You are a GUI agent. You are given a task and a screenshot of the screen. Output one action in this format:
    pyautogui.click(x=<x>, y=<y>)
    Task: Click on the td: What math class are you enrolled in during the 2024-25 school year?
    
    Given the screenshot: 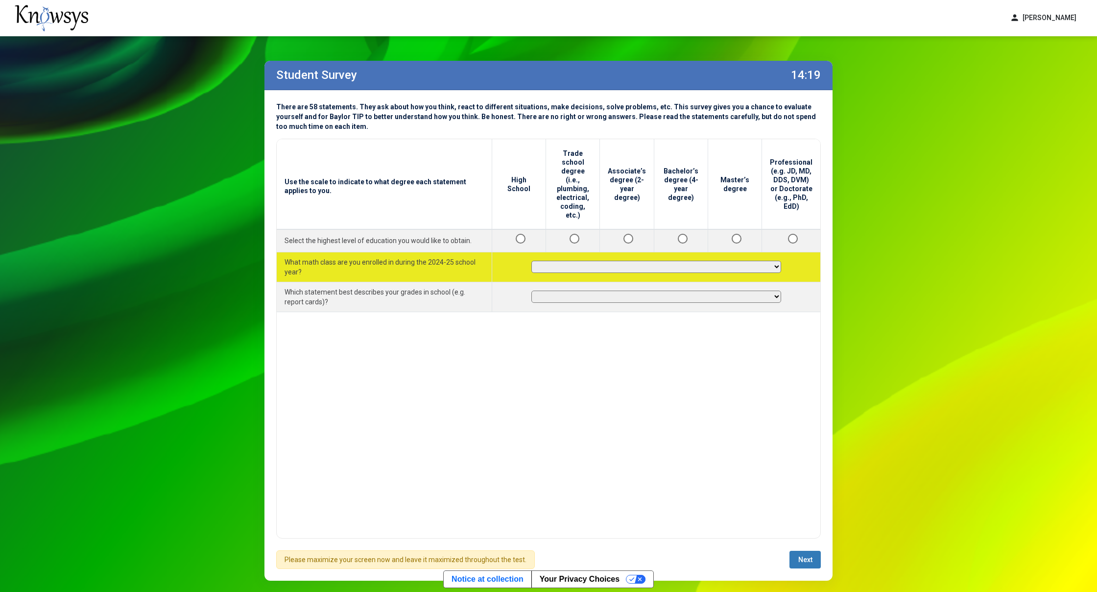 What is the action you would take?
    pyautogui.click(x=385, y=266)
    